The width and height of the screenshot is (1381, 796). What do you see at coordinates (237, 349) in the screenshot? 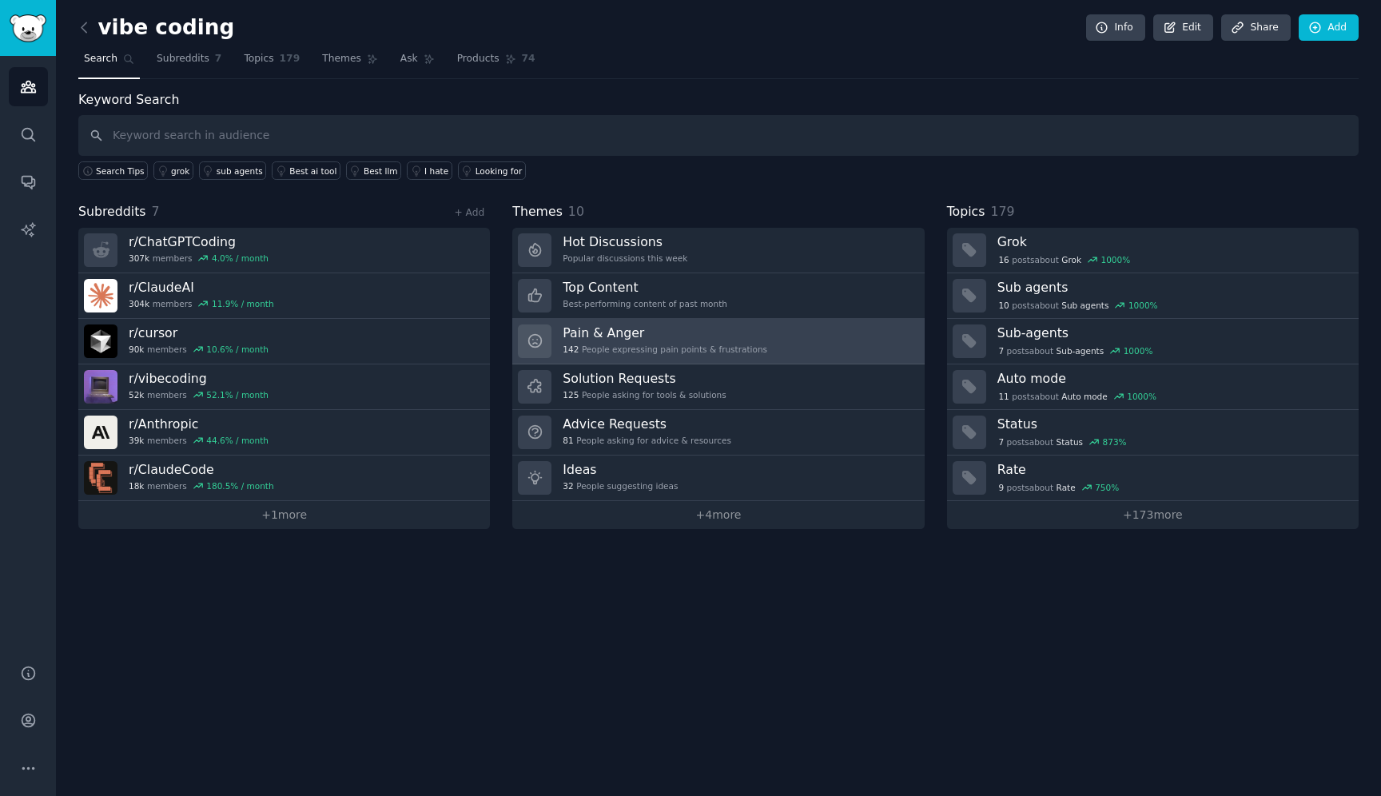
I see `div: 10.6 % / month` at bounding box center [237, 349].